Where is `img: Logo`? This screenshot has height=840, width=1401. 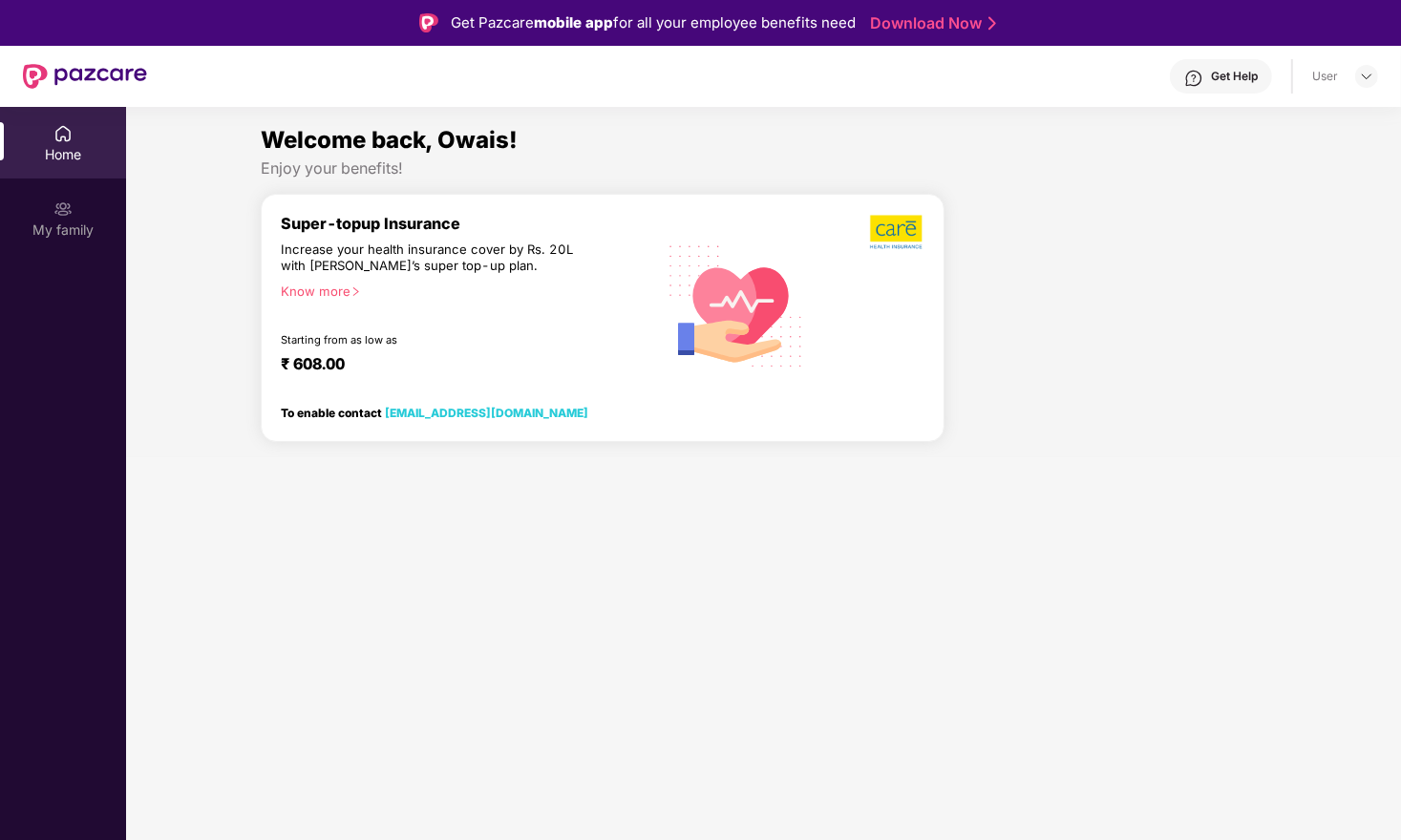 img: Logo is located at coordinates (429, 23).